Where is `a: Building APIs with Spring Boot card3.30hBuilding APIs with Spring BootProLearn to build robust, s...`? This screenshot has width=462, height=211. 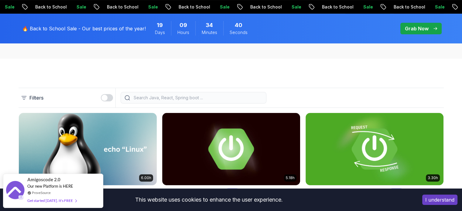 a: Building APIs with Spring Boot card3.30hBuilding APIs with Spring BootProLearn to build robust, s... is located at coordinates (374, 161).